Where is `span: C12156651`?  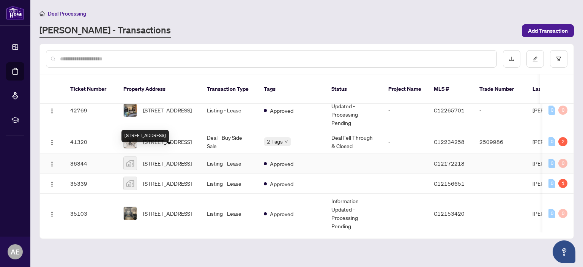
span: C12156651 is located at coordinates (449, 183).